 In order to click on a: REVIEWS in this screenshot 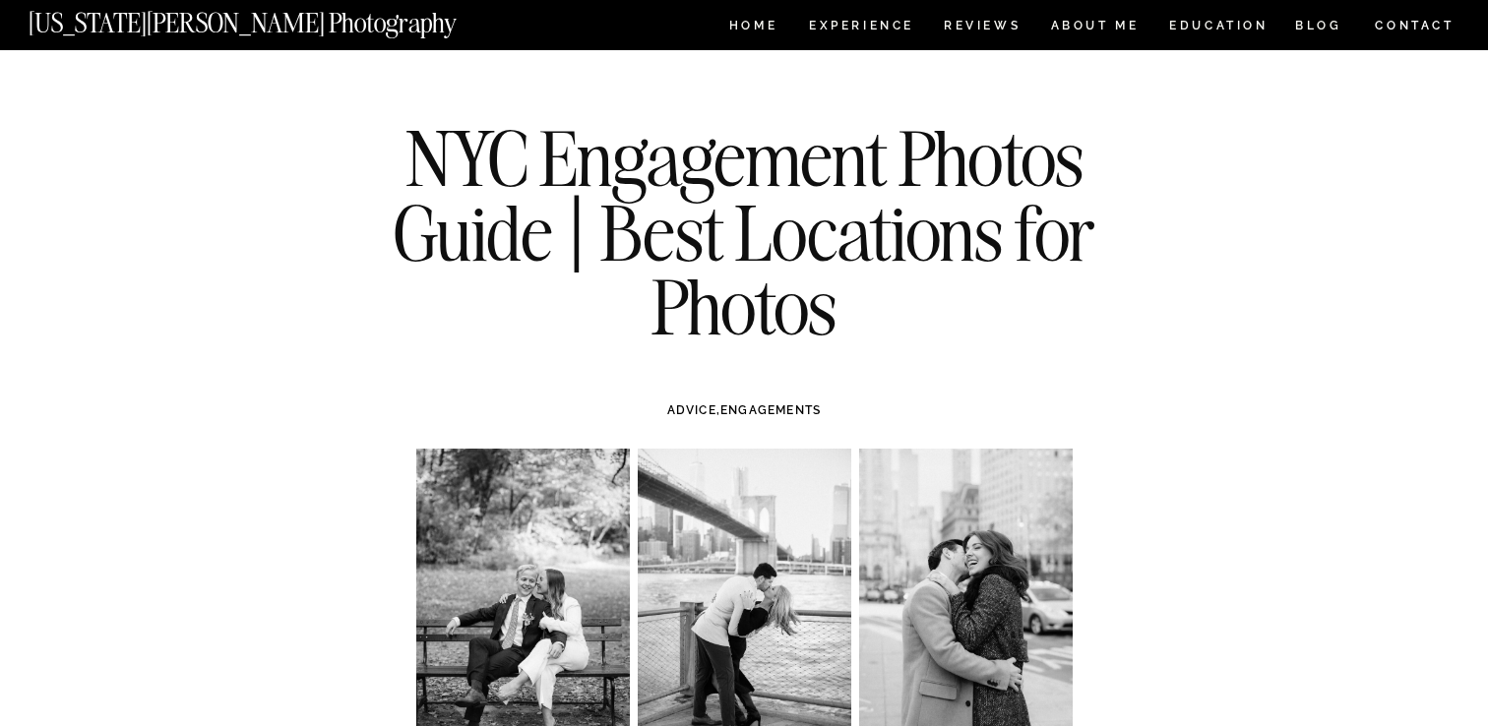, I will do `click(980, 28)`.